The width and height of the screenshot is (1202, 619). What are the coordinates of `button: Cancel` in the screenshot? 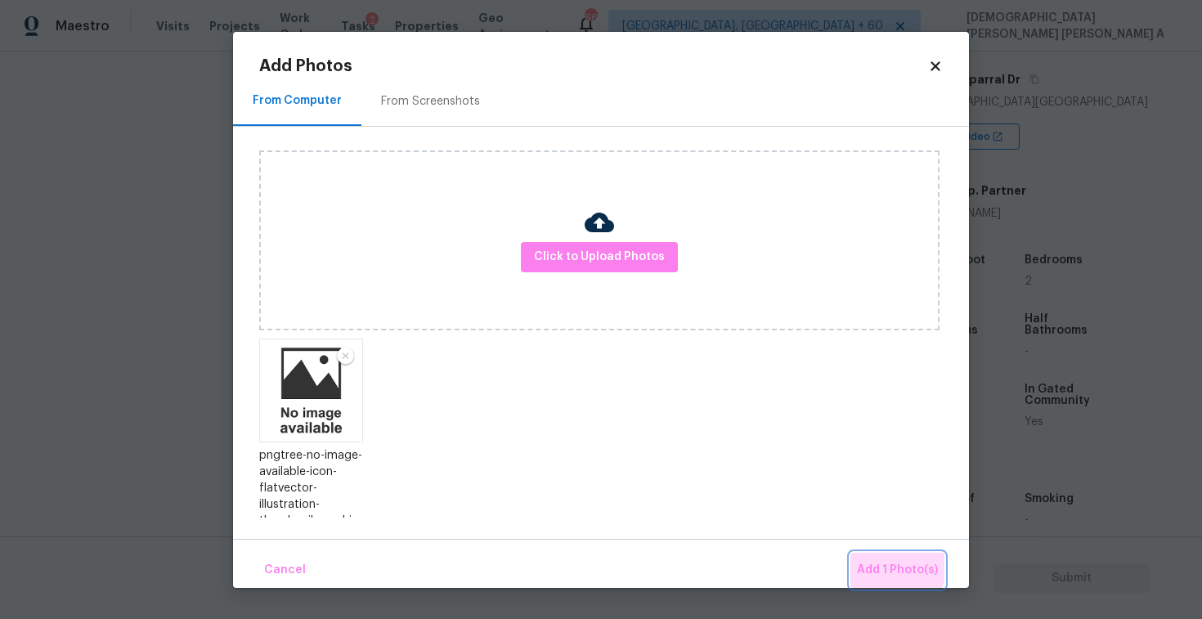 It's located at (285, 570).